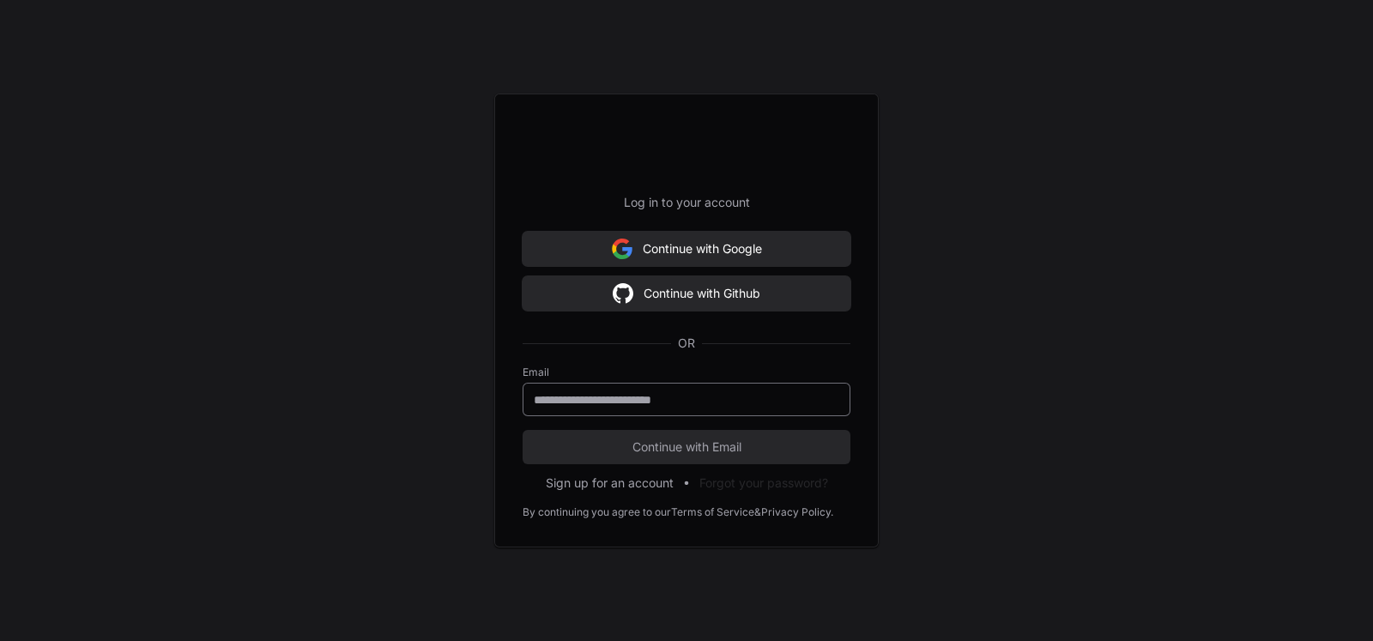 The image size is (1373, 641). I want to click on label: Email, so click(686, 372).